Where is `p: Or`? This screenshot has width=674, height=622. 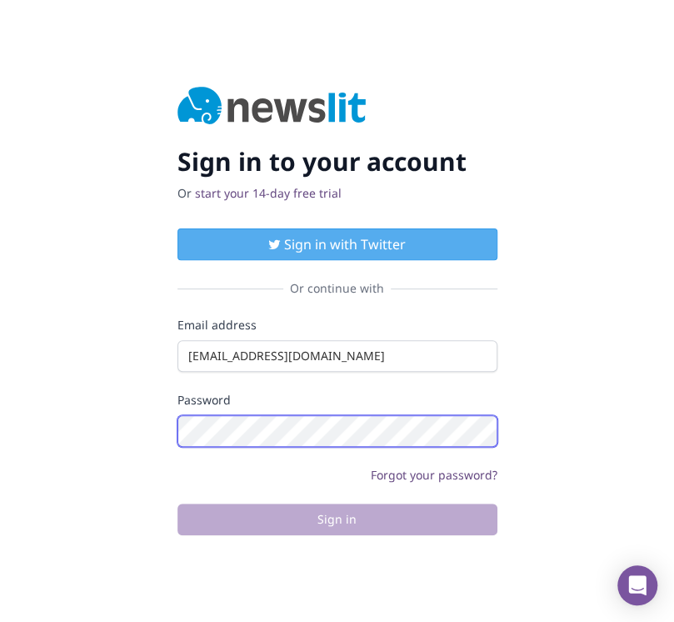 p: Or is located at coordinates (338, 193).